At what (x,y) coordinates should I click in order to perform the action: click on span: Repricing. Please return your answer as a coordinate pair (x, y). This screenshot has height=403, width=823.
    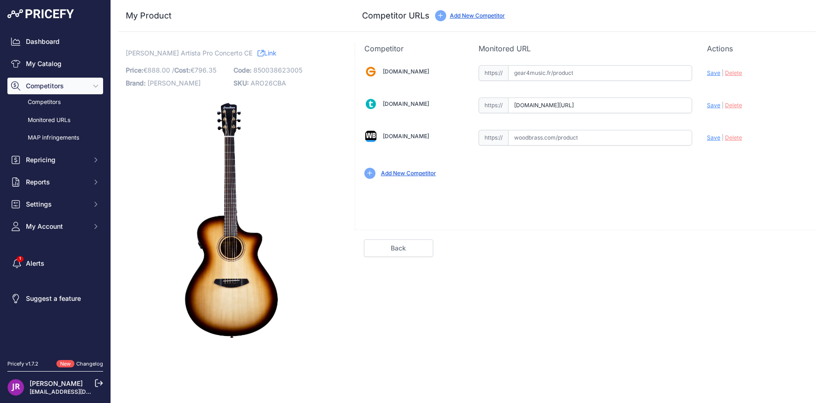
    Looking at the image, I should click on (56, 160).